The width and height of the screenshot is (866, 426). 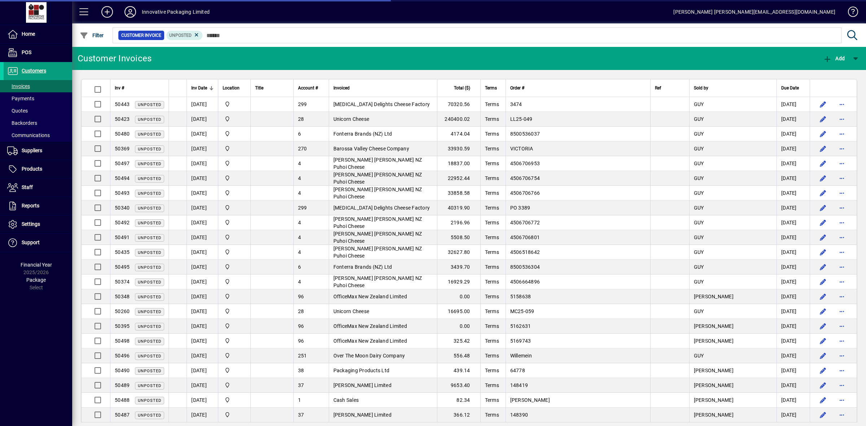 What do you see at coordinates (122, 119) in the screenshot?
I see `span: 50423` at bounding box center [122, 119].